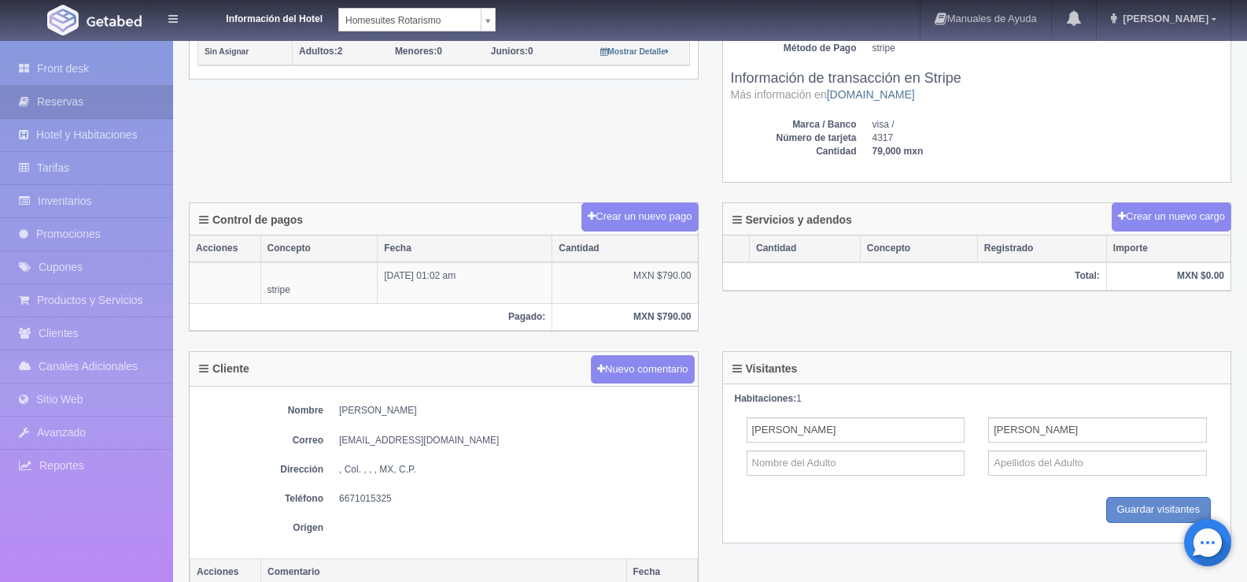 The image size is (1247, 582). What do you see at coordinates (765, 368) in the screenshot?
I see `h4: Visitantes` at bounding box center [765, 368].